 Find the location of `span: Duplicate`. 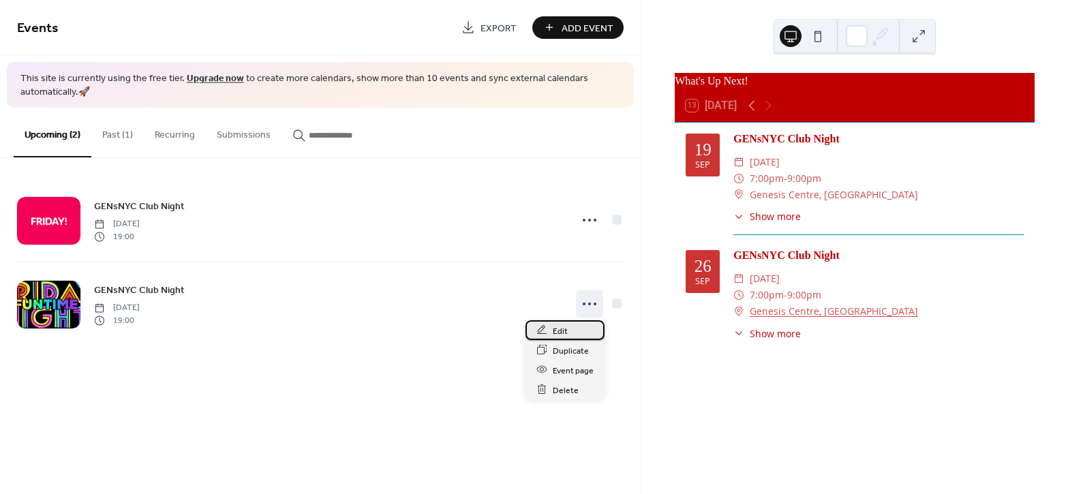

span: Duplicate is located at coordinates (571, 350).